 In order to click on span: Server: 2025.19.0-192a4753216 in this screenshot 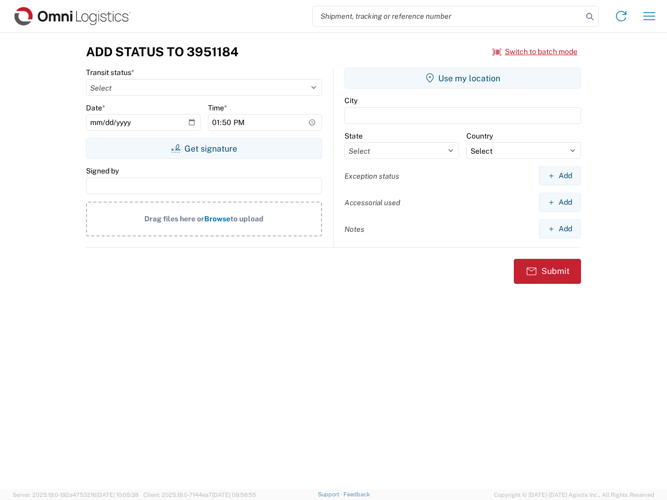, I will do `click(76, 495)`.